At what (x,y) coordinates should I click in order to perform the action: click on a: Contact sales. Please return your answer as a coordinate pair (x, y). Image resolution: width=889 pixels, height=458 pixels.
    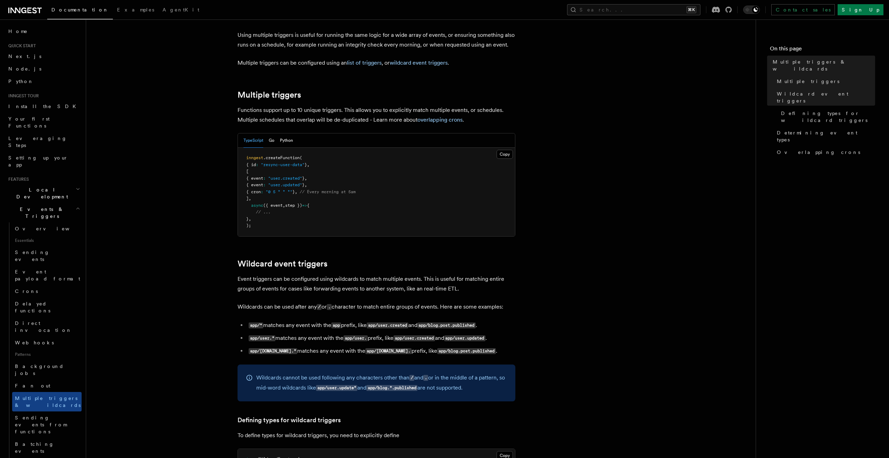
    Looking at the image, I should click on (803, 10).